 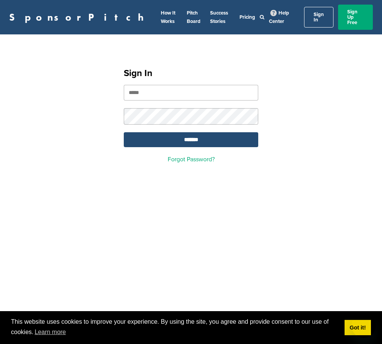 What do you see at coordinates (50, 332) in the screenshot?
I see `a: learn more about cookies` at bounding box center [50, 332].